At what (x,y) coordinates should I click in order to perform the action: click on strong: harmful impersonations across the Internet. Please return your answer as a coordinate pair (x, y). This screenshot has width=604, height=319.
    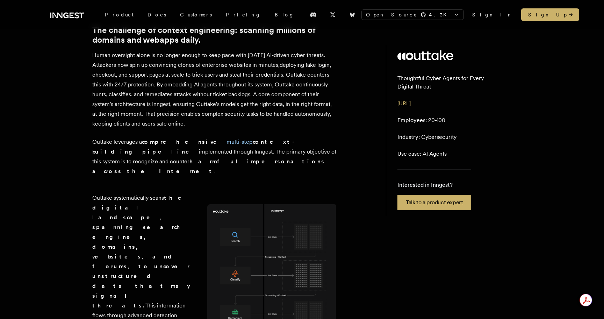
    Looking at the image, I should click on (209, 166).